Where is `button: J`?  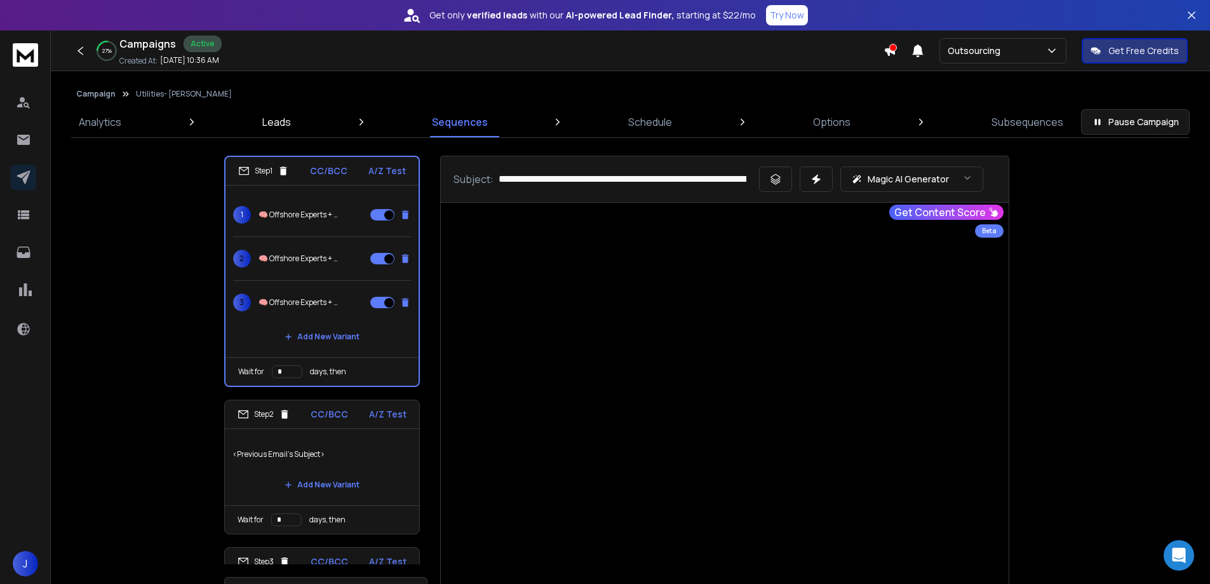 button: J is located at coordinates (25, 564).